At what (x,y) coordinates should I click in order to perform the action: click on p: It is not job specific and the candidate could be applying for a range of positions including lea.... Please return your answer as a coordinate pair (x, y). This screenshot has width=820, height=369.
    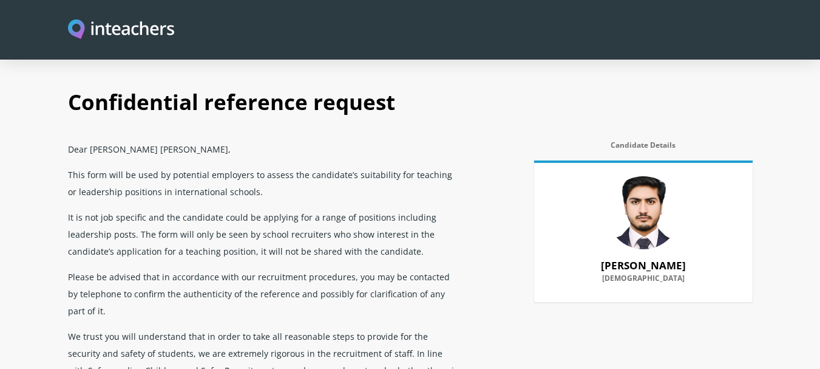
    Looking at the image, I should click on (265, 234).